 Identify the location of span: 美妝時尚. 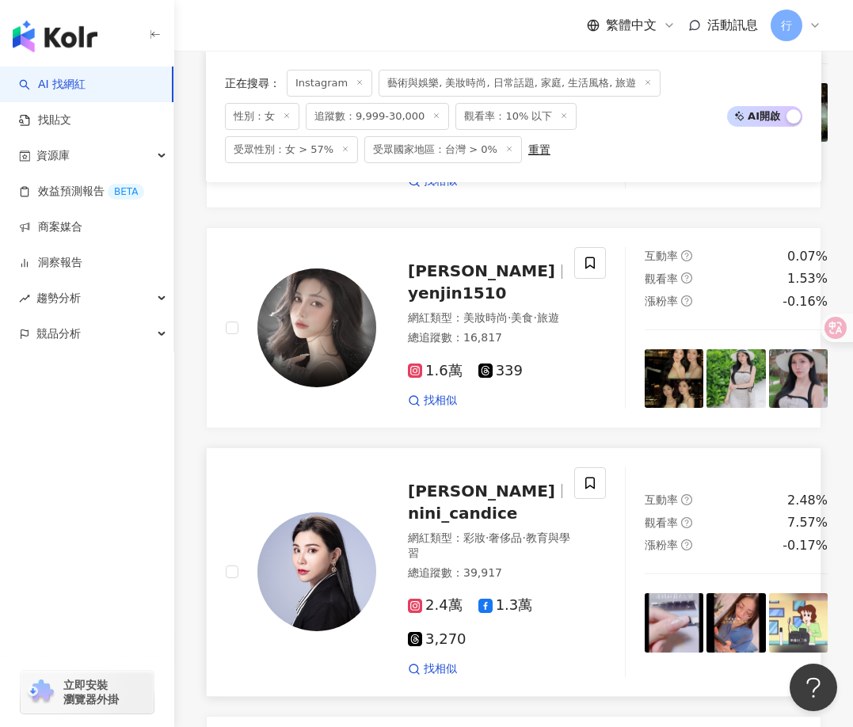
(486, 318).